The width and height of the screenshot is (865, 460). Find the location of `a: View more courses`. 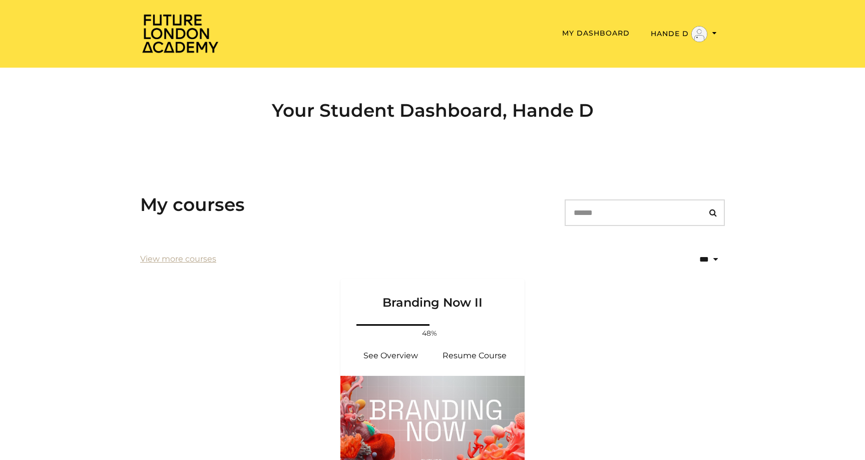

a: View more courses is located at coordinates (178, 259).